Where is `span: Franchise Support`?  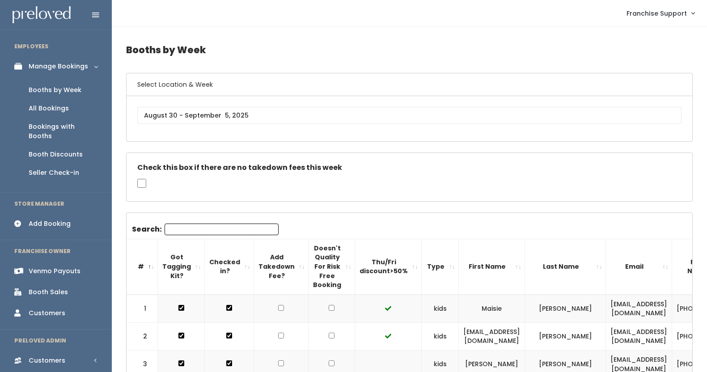 span: Franchise Support is located at coordinates (656, 13).